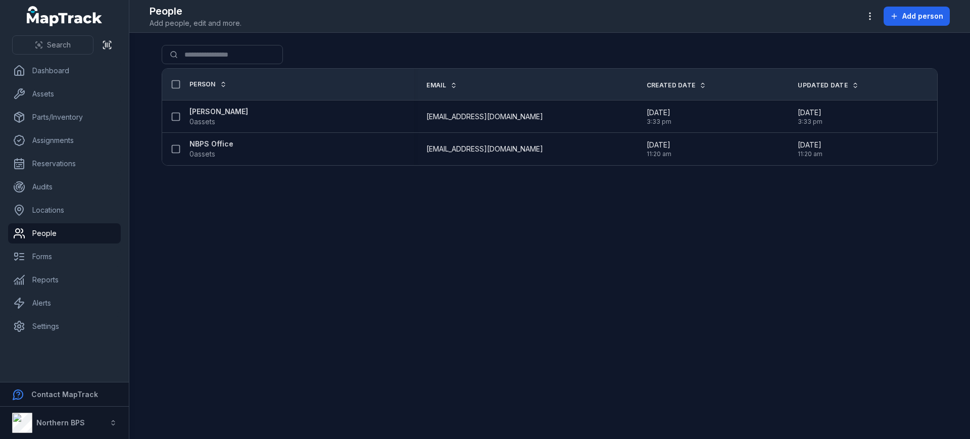 The image size is (970, 439). Describe the element at coordinates (822, 85) in the screenshot. I see `span: Updated Date` at that location.